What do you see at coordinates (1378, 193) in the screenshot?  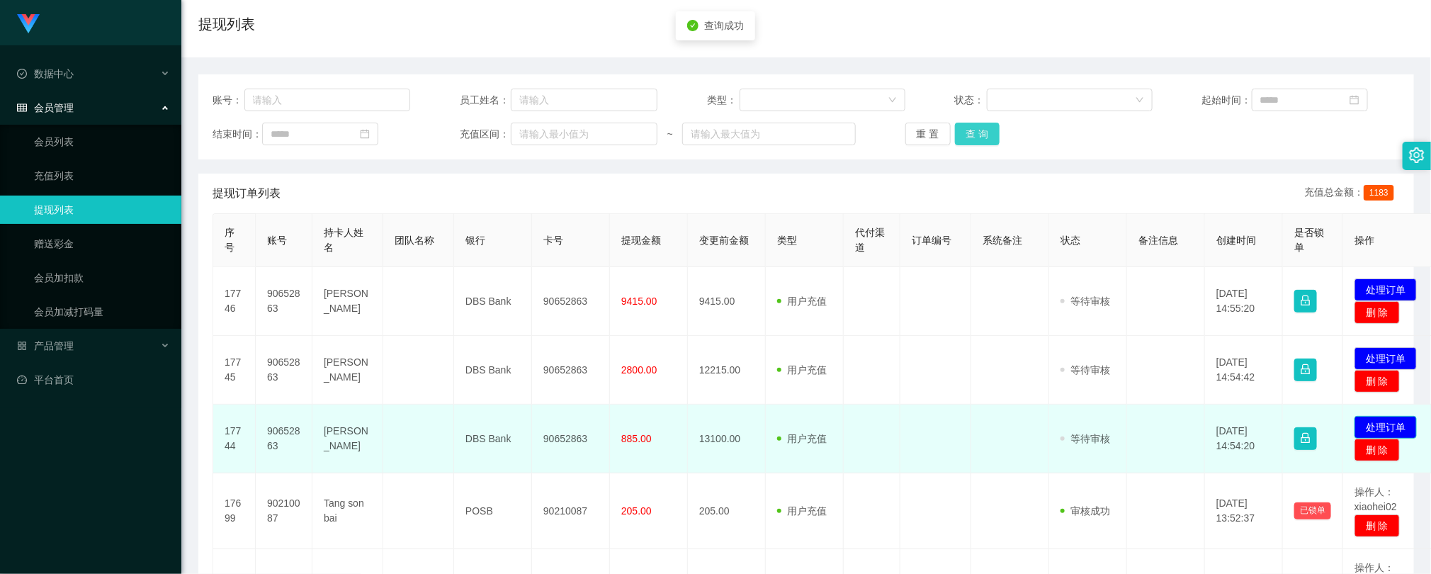 I see `span: 1183` at bounding box center [1378, 193].